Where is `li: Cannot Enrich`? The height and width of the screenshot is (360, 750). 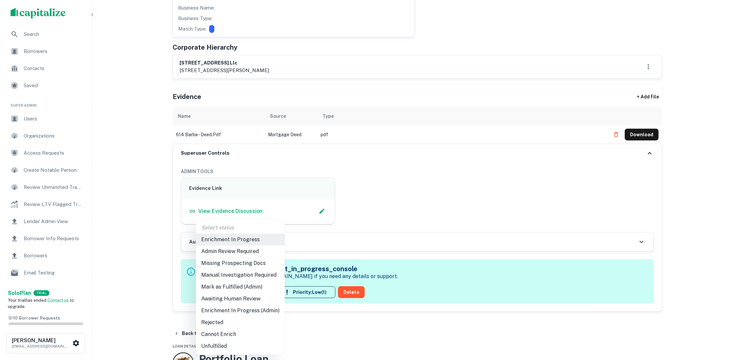 li: Cannot Enrich is located at coordinates (240, 334).